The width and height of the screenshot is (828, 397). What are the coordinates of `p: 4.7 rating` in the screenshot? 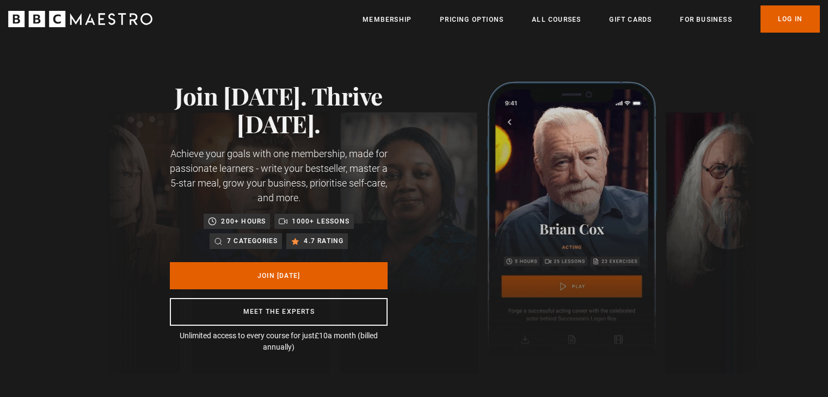 It's located at (323, 241).